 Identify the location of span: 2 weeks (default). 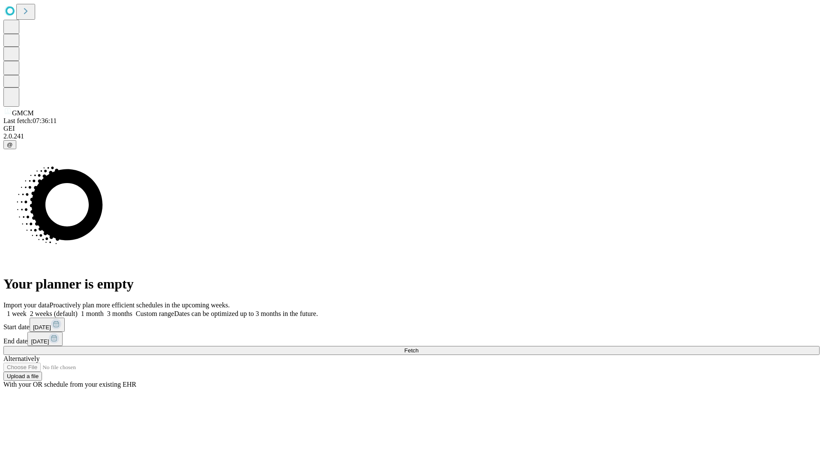
(54, 313).